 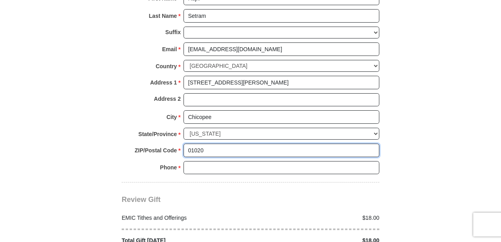 I want to click on strong: Country, so click(x=166, y=66).